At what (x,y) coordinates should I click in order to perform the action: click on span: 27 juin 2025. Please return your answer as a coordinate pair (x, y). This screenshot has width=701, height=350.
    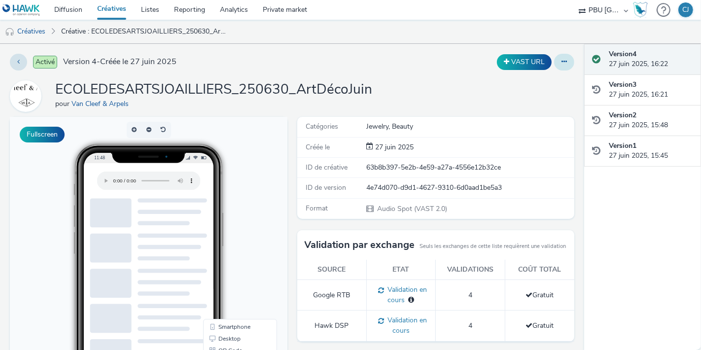
    Looking at the image, I should click on (393, 147).